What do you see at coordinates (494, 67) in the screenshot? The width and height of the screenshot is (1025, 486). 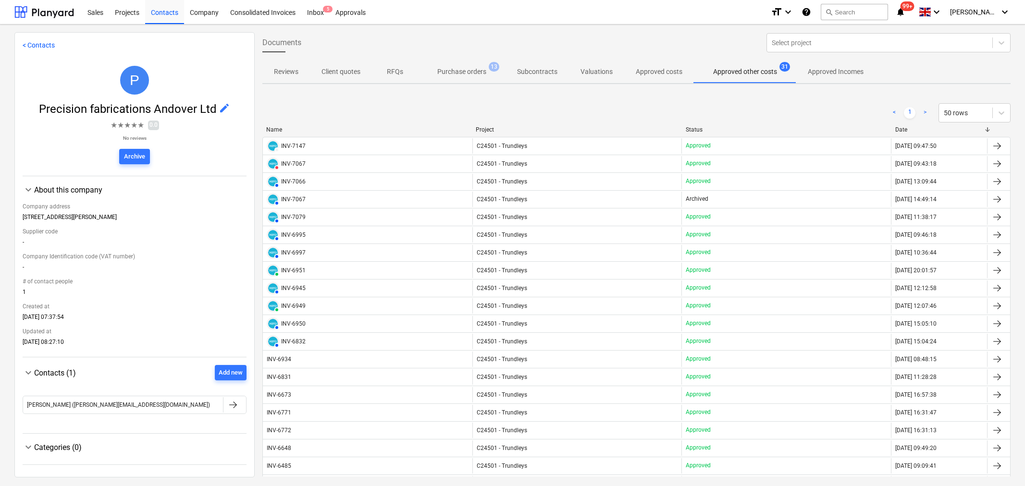 I see `span: 13` at bounding box center [494, 67].